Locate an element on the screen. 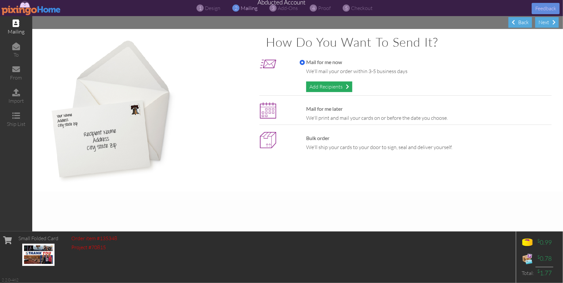 This screenshot has height=283, width=563. div: We'll print and mail your cards on or before the date you choose. is located at coordinates (427, 118).